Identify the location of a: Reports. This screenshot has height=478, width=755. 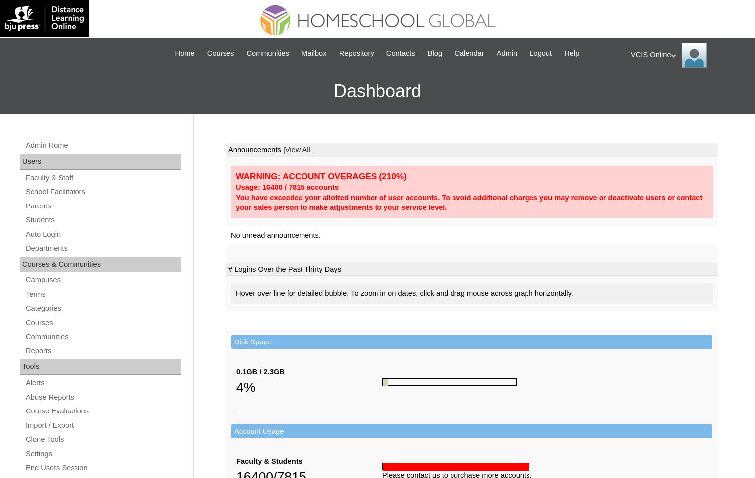
(103, 351).